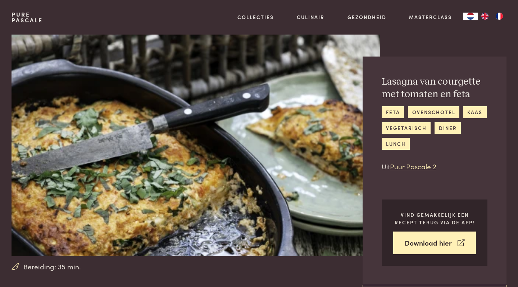 The image size is (518, 287). I want to click on a: Gezondheid, so click(367, 17).